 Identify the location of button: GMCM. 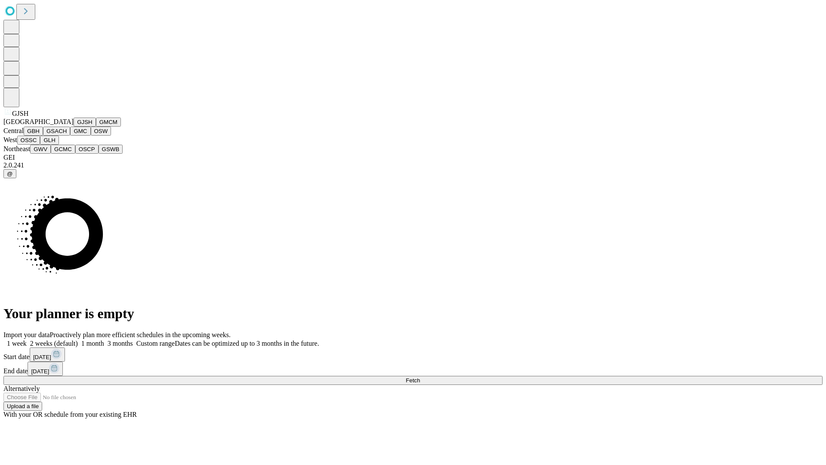
(108, 122).